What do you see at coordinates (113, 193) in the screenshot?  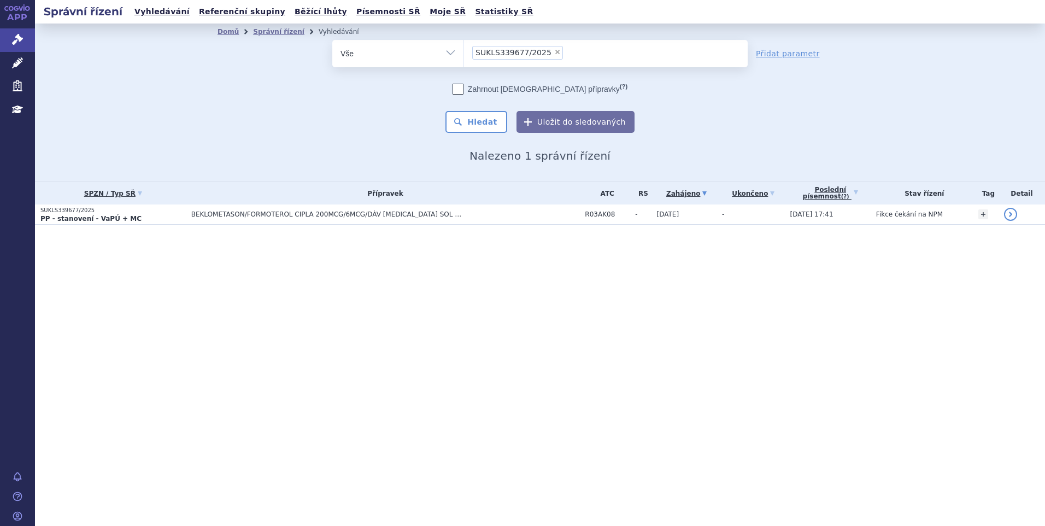 I see `a: SPZN / Typ SŘ` at bounding box center [113, 193].